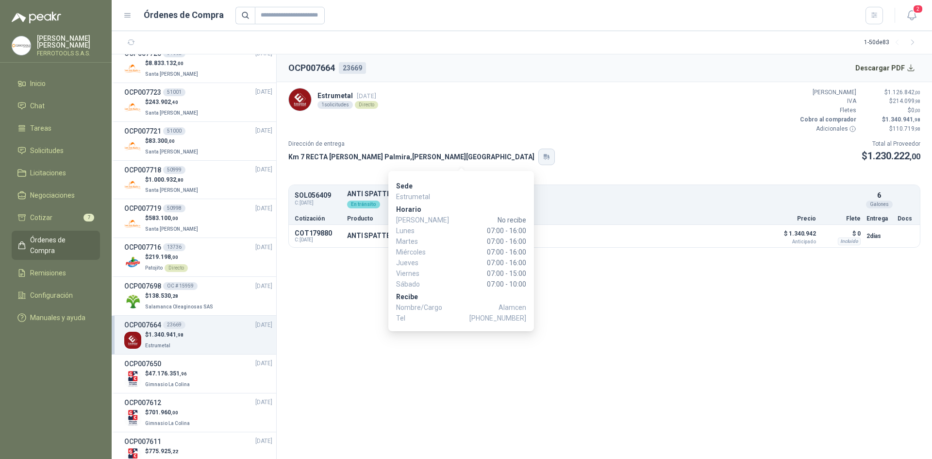 This screenshot has width=932, height=459. What do you see at coordinates (174, 208) in the screenshot?
I see `div: 50998` at bounding box center [174, 208].